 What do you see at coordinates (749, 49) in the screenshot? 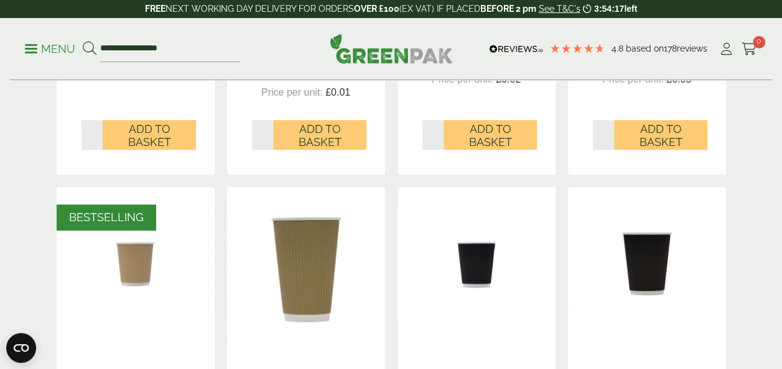
I see `i: Cart` at bounding box center [749, 49].